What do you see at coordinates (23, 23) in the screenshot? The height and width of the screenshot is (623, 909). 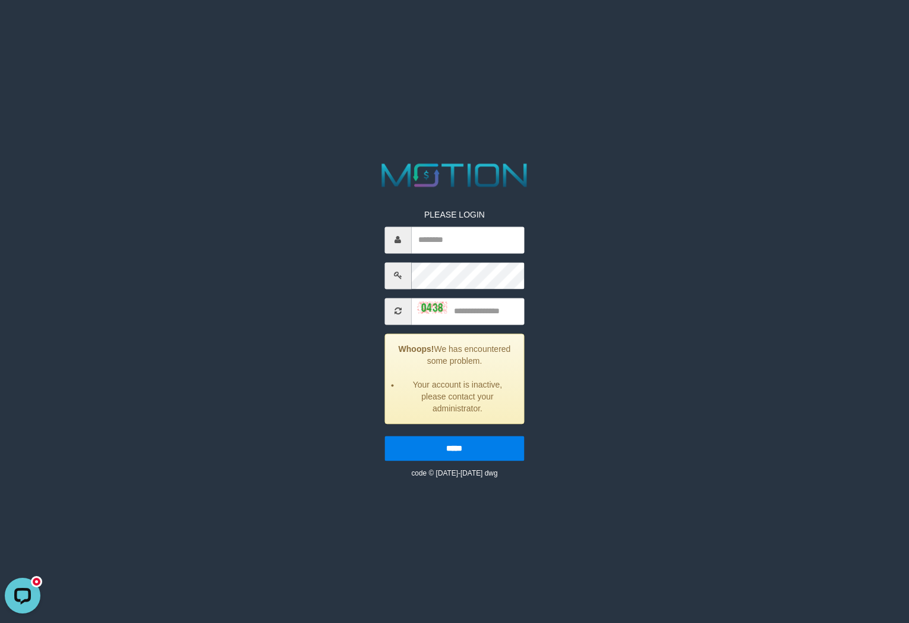 I see `button: Open LiveChat chat widget` at bounding box center [23, 23].